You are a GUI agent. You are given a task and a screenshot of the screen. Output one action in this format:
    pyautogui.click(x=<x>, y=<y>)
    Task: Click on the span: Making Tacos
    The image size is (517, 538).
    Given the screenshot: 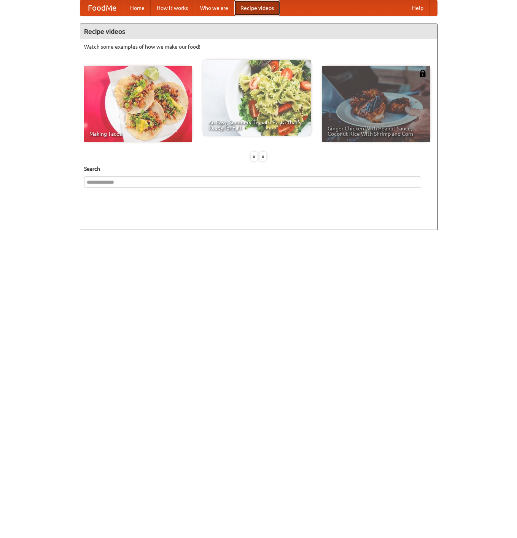 What is the action you would take?
    pyautogui.click(x=138, y=134)
    